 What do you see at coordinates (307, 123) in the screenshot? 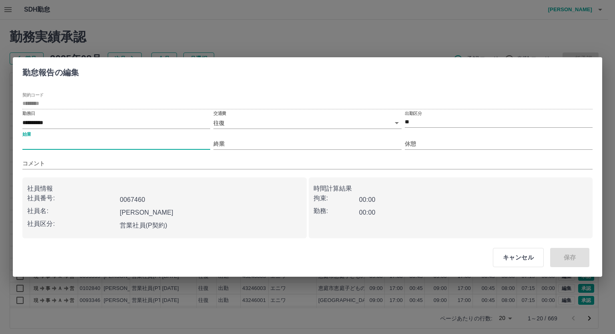
I see `div: 往復` at bounding box center [307, 123].